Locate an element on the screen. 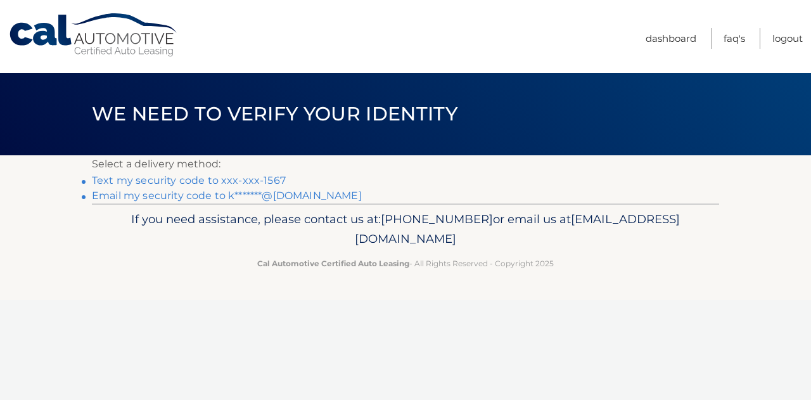 This screenshot has height=400, width=811. p: If you need assistance, please contact us at: or email us at is located at coordinates (406, 229).